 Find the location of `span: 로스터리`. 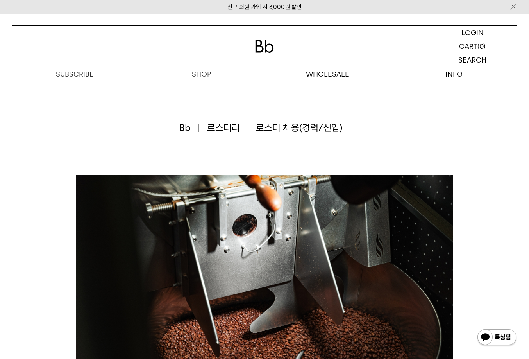

span: 로스터리 is located at coordinates (228, 128).